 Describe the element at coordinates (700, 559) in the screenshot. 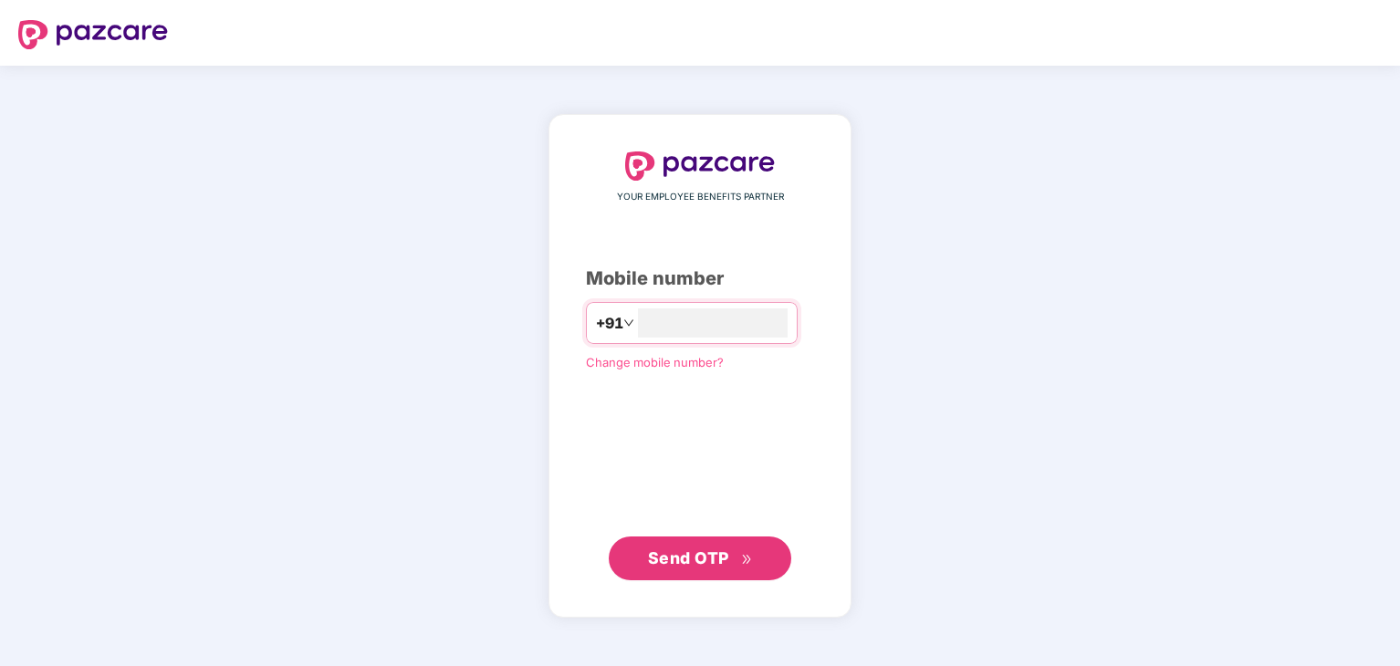

I see `button: Send OTPdouble-right` at that location.